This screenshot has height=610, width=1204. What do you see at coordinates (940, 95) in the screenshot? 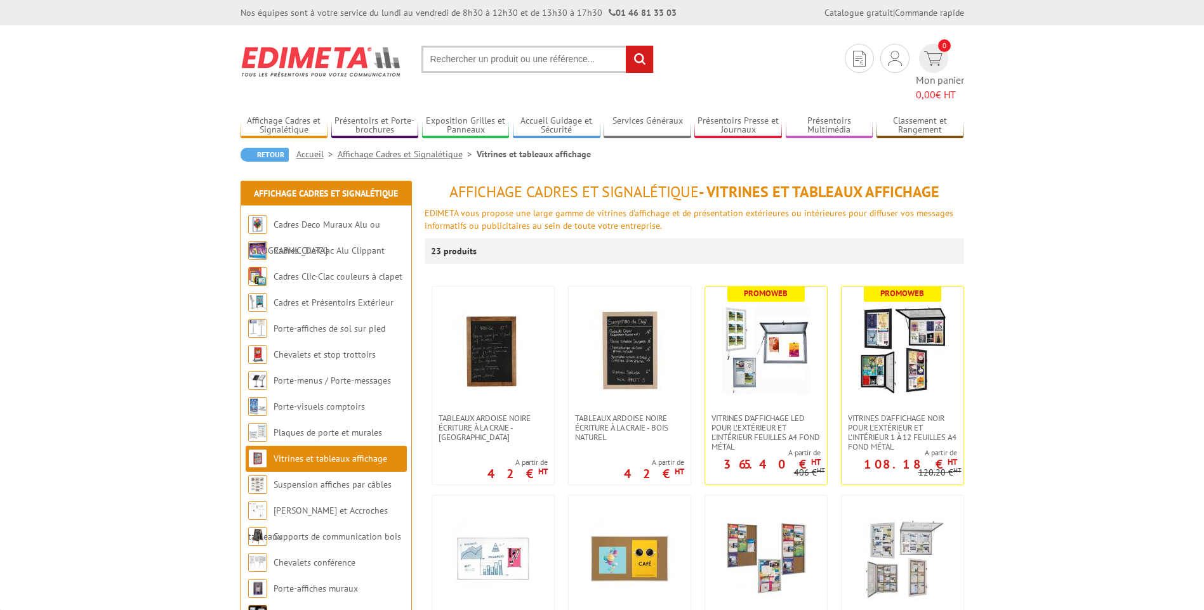
I see `span: € HT` at bounding box center [940, 95].